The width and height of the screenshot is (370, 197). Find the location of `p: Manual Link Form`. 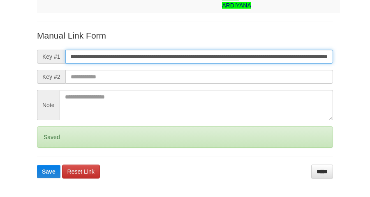

p: Manual Link Form is located at coordinates (185, 35).